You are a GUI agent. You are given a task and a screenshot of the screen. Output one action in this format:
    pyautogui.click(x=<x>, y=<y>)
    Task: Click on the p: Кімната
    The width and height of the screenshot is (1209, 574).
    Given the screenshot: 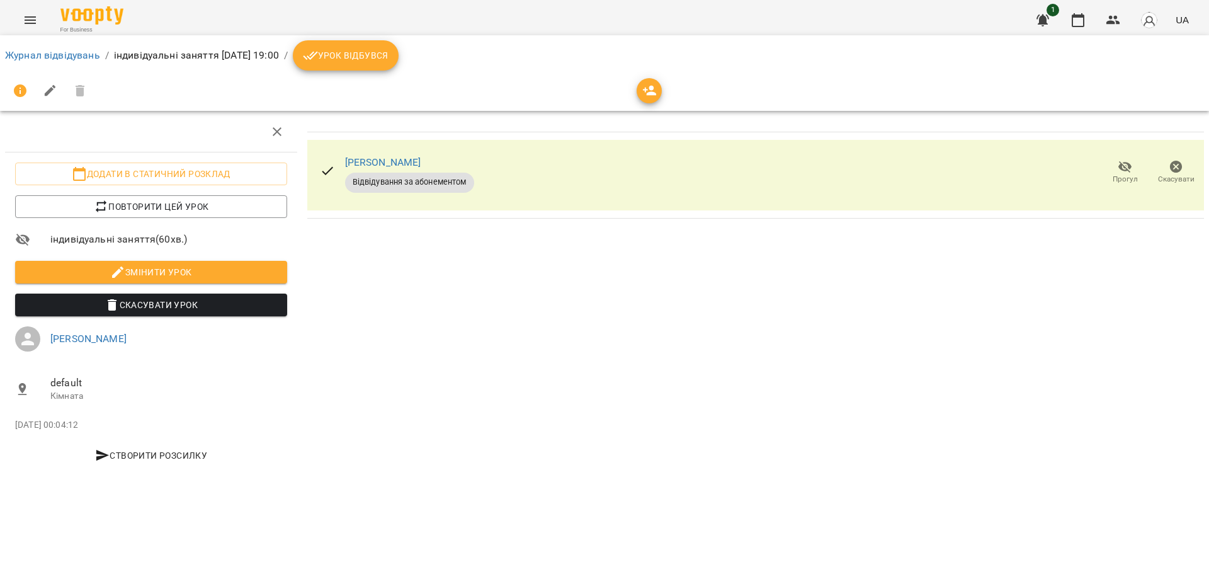 What is the action you would take?
    pyautogui.click(x=169, y=396)
    